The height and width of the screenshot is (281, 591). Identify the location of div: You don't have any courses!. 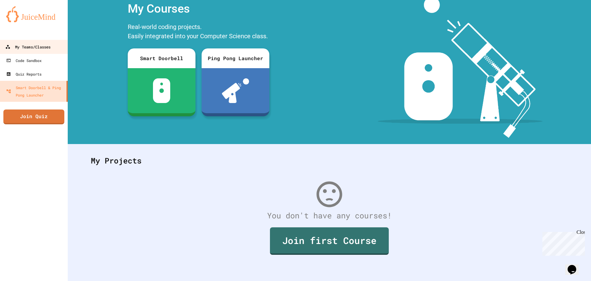
(330, 215).